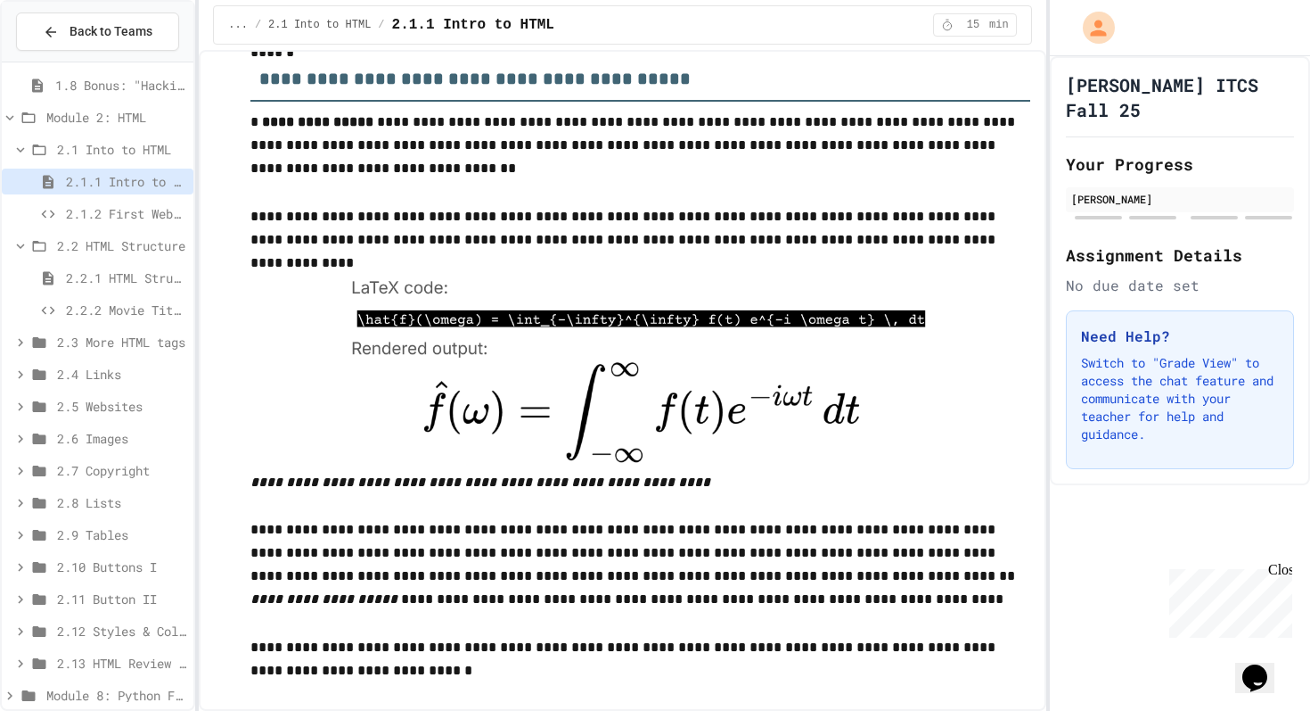  Describe the element at coordinates (120, 85) in the screenshot. I see `span: 1.8 Bonus: "Hacking" The Web` at that location.